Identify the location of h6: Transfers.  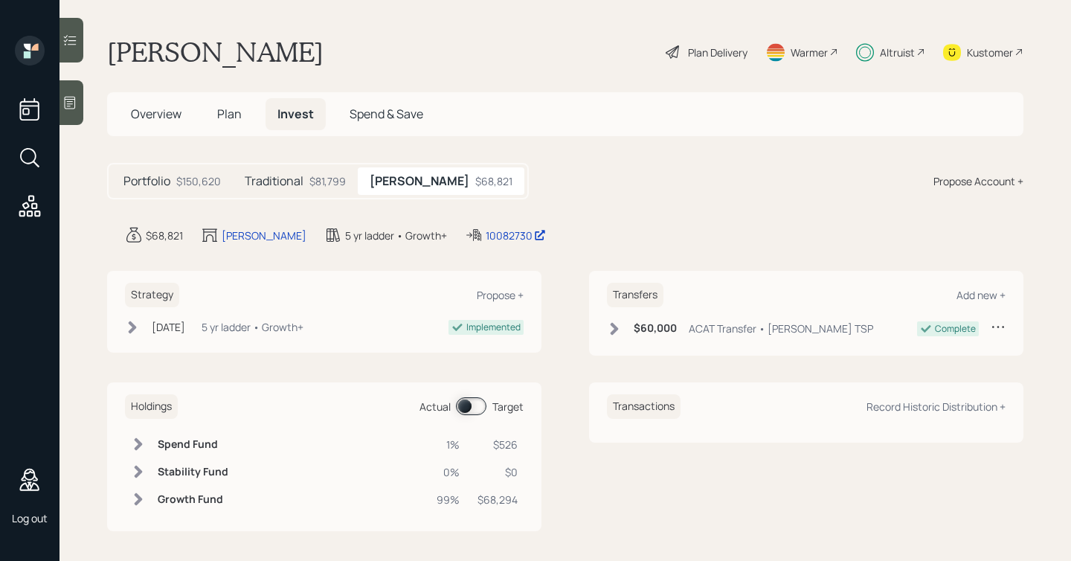
(635, 295).